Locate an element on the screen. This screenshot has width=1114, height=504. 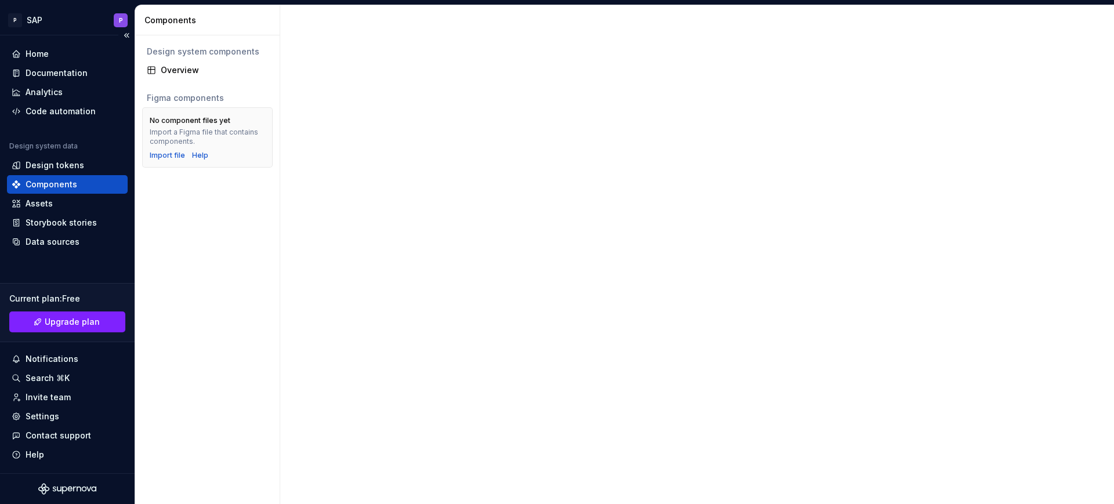
a: Storybook stories is located at coordinates (67, 223).